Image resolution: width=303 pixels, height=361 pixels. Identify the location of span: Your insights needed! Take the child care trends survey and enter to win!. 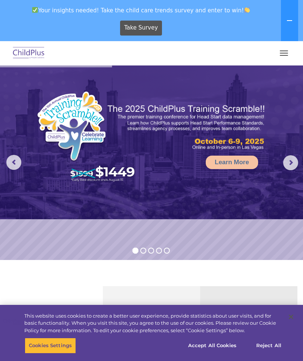
(141, 10).